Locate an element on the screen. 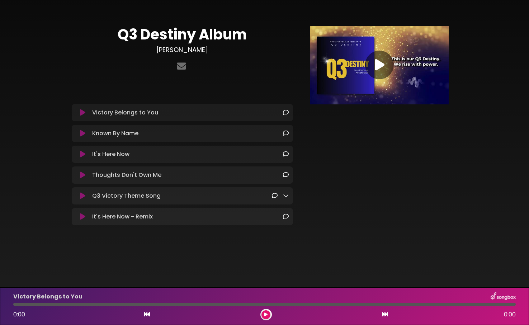 The height and width of the screenshot is (325, 529). p: Victory Belongs to You is located at coordinates (125, 113).